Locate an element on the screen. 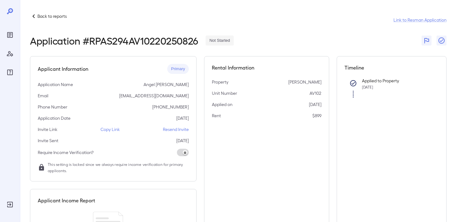 The image size is (454, 222). p: Property is located at coordinates (220, 82).